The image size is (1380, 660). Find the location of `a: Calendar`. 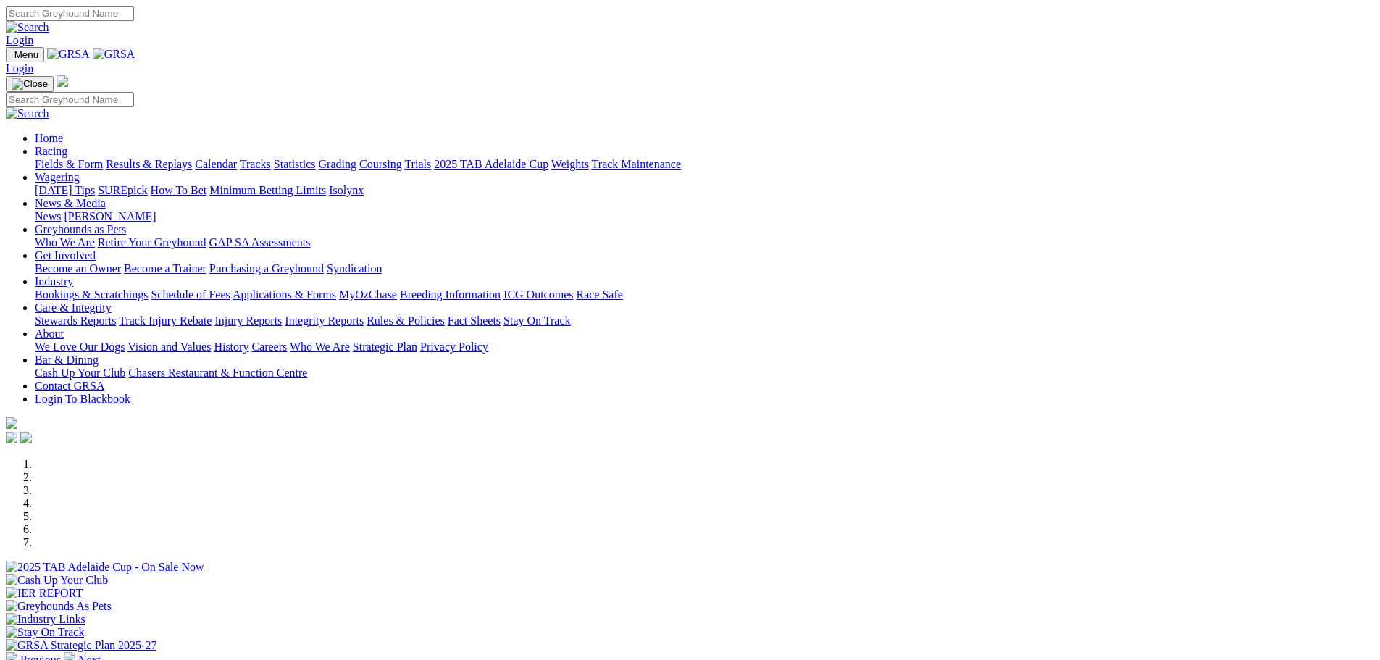

a: Calendar is located at coordinates (216, 164).